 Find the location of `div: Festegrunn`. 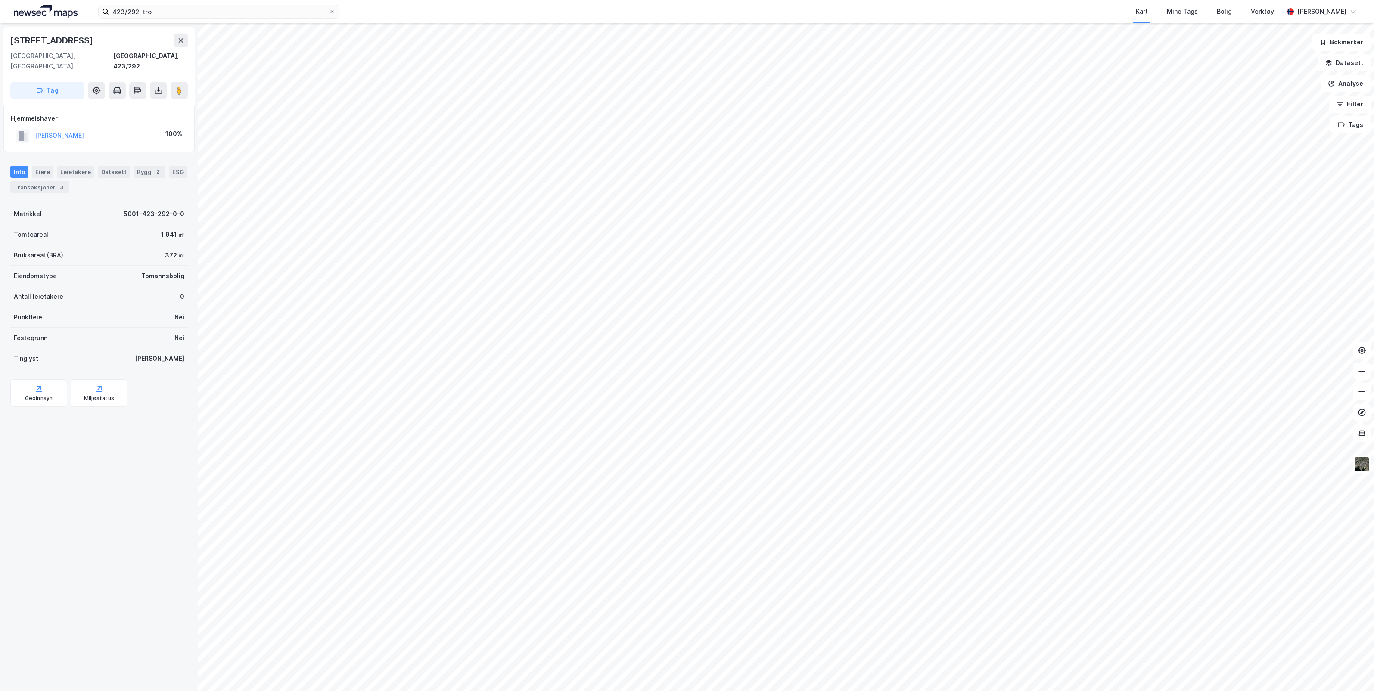

div: Festegrunn is located at coordinates (31, 338).